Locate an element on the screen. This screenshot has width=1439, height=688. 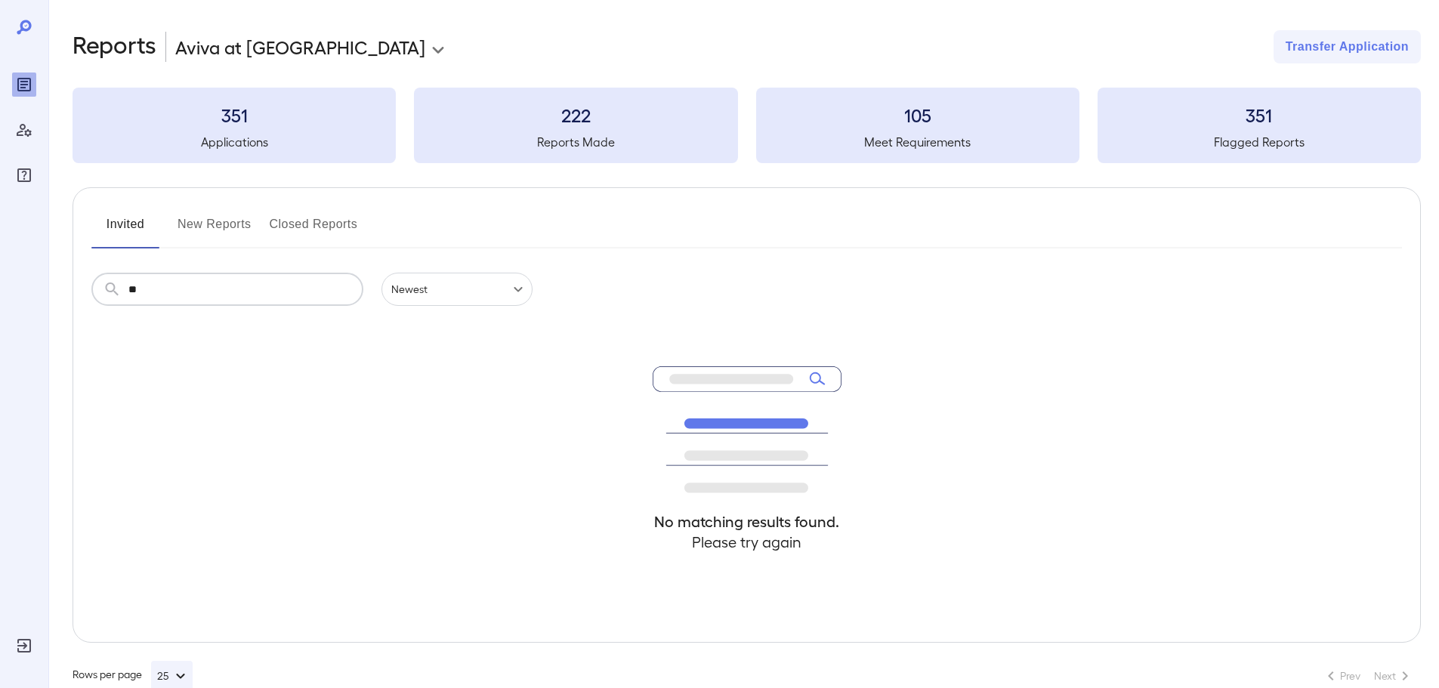
div: Manage Users is located at coordinates (24, 130).